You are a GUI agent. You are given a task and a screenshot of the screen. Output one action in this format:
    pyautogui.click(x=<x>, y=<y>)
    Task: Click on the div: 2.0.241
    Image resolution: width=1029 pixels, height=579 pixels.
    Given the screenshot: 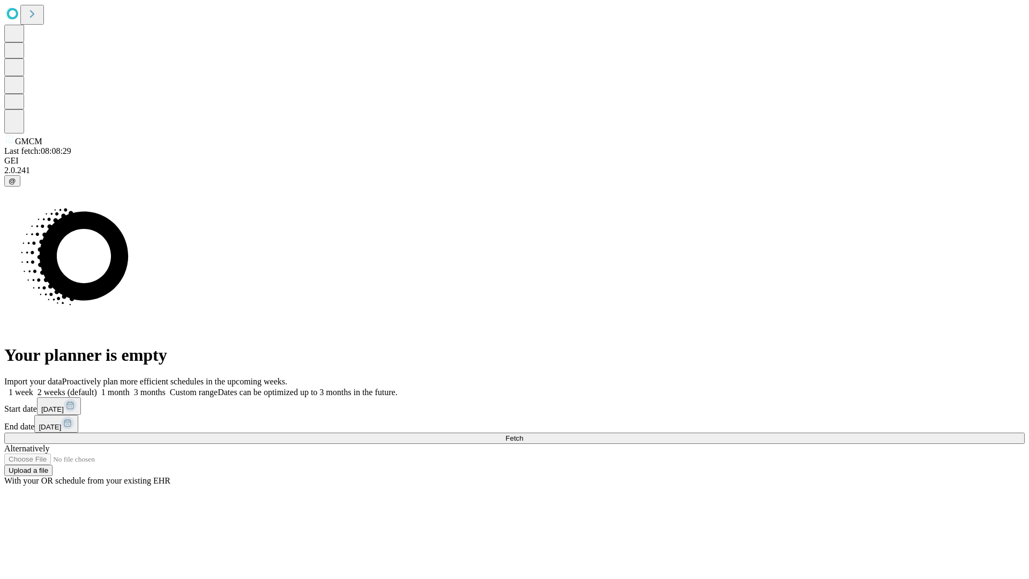 What is the action you would take?
    pyautogui.click(x=515, y=170)
    